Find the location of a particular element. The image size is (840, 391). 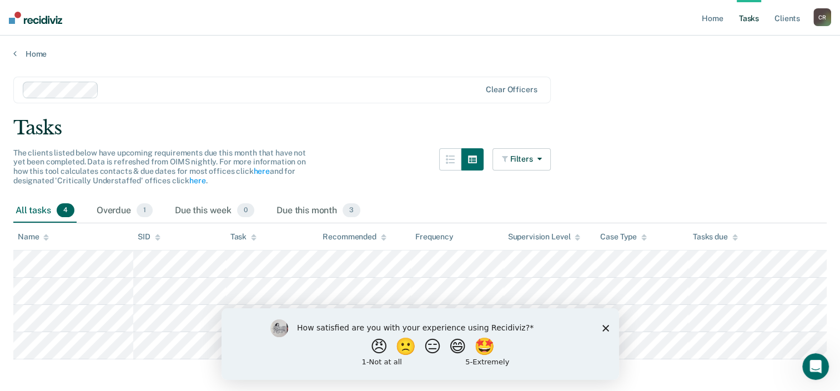

span: 0 is located at coordinates (245, 210).